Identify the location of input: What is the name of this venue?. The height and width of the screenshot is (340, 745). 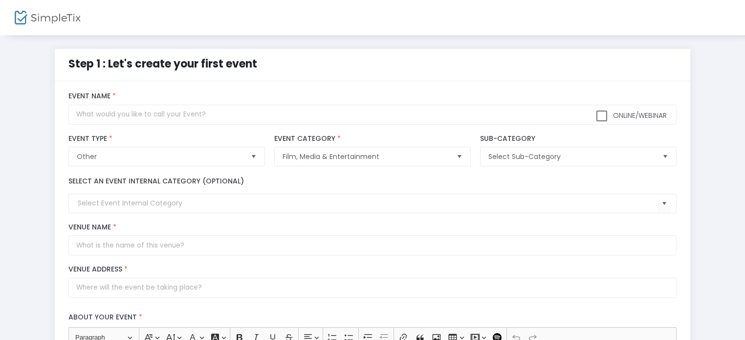
(372, 245).